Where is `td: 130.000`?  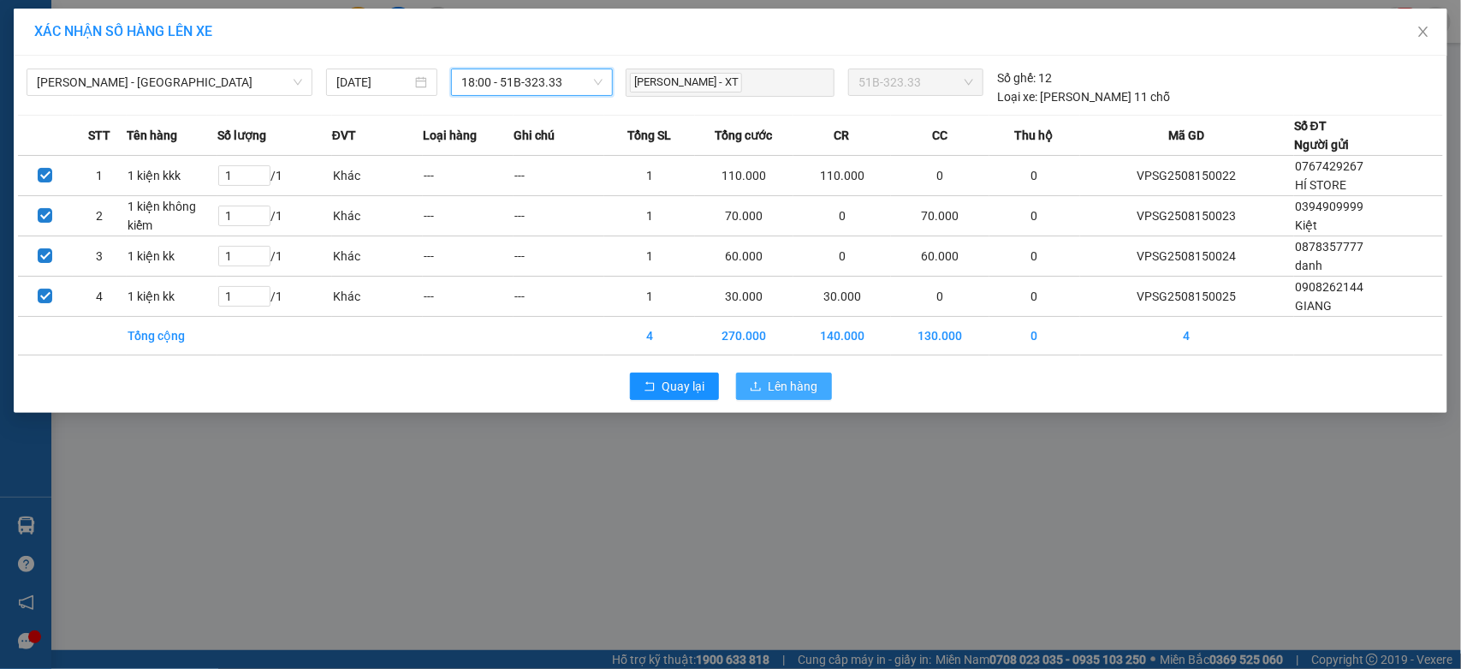
td: 130.000 is located at coordinates (940, 336).